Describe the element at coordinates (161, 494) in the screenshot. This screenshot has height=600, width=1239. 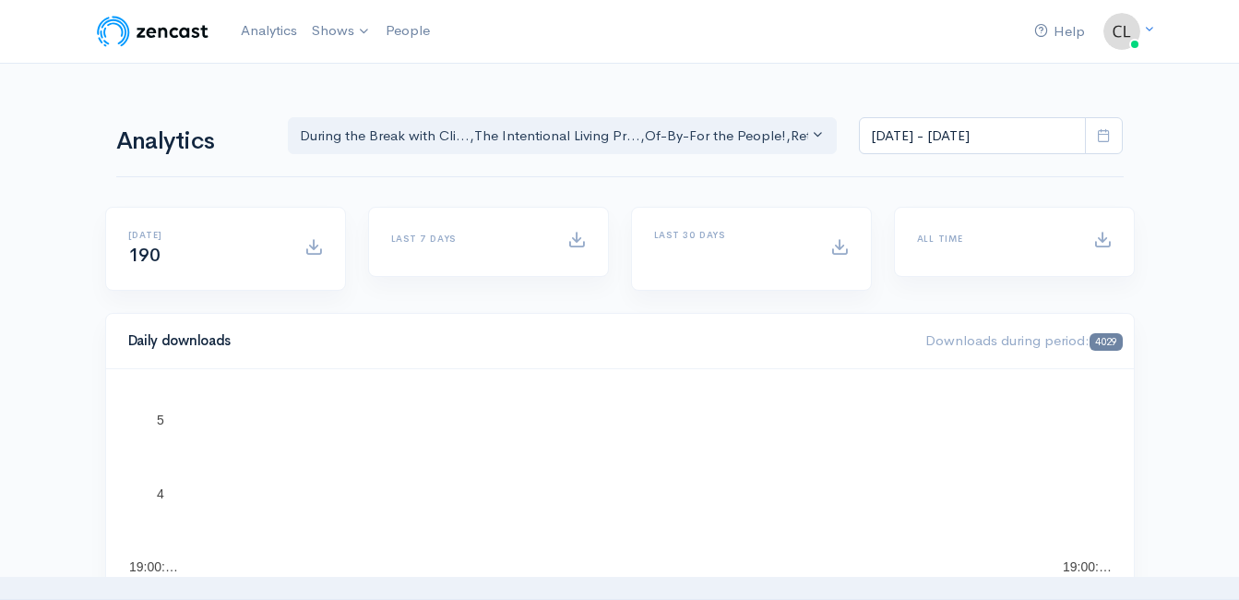
I see `text: 4` at that location.